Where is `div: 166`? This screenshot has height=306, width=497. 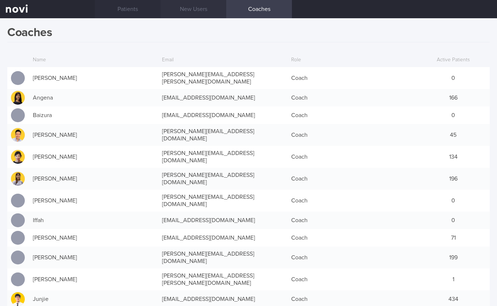 div: 166 is located at coordinates (453, 98).